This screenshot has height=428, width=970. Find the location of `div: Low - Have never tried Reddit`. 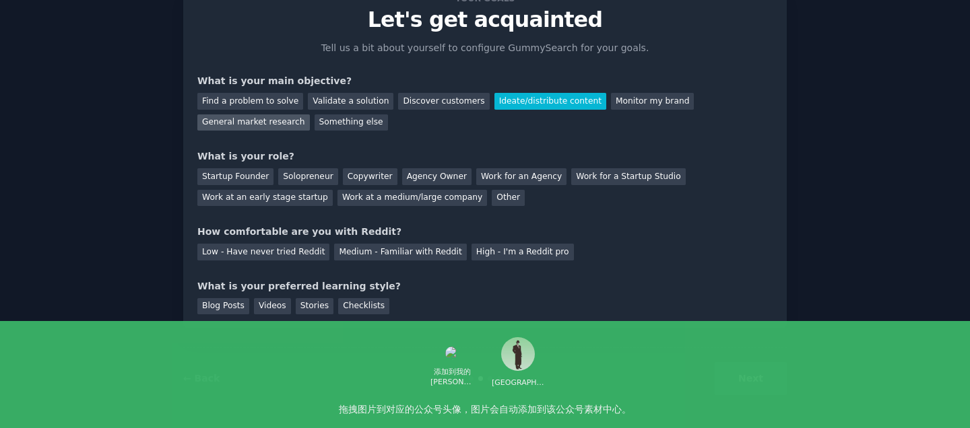

div: Low - Have never tried Reddit is located at coordinates (263, 252).